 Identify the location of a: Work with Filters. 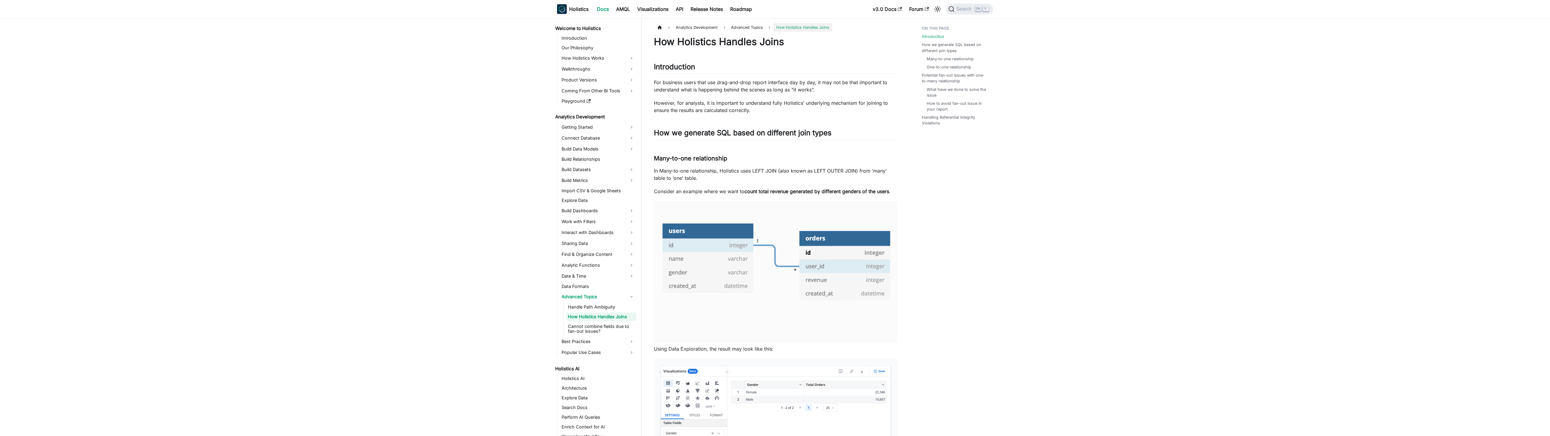
(598, 222).